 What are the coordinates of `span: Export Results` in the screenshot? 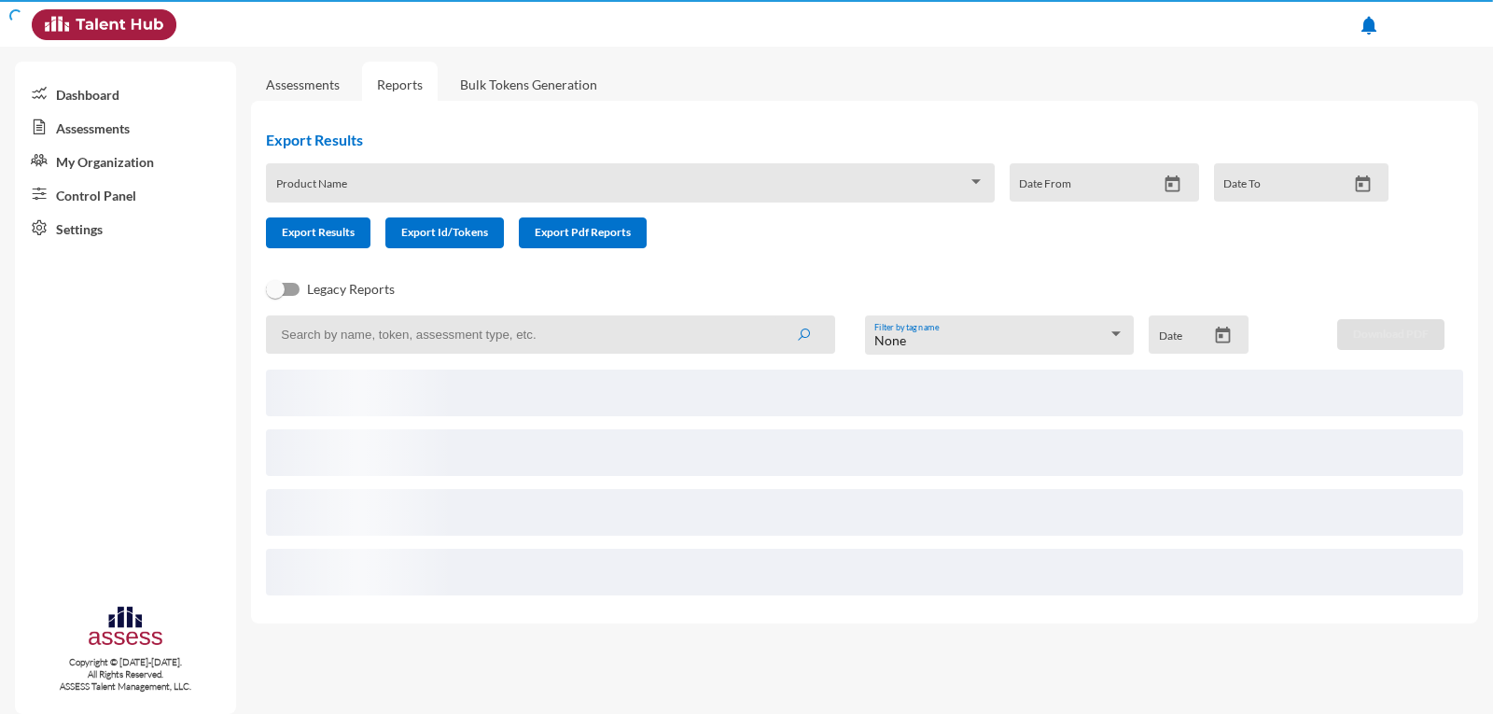 It's located at (318, 231).